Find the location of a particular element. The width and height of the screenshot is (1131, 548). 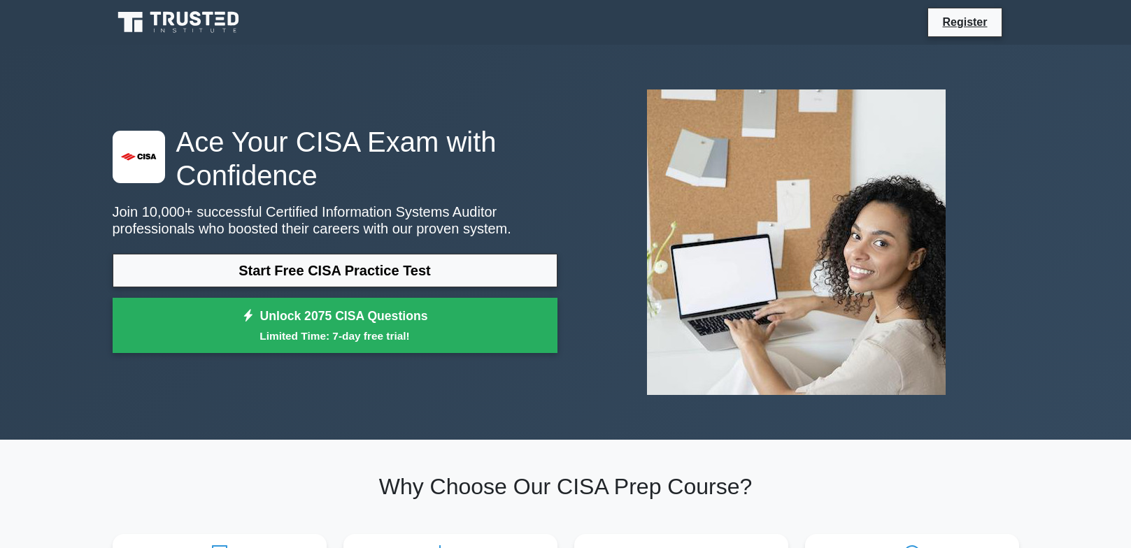

a: Unlock 2075 CISA QuestionsLimited Time: 7-day free trial! is located at coordinates (335, 326).